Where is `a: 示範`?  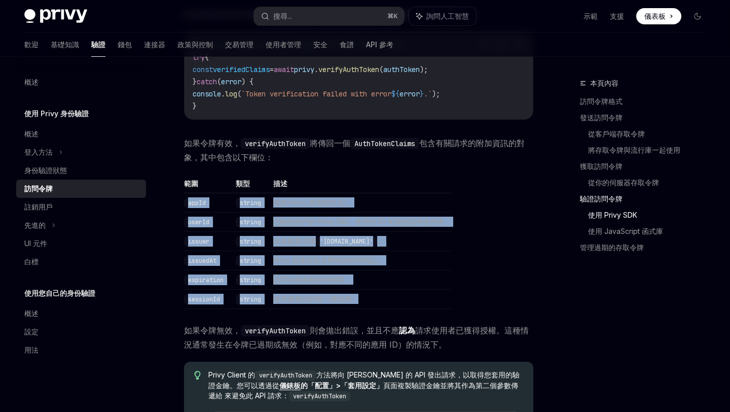 a: 示範 is located at coordinates (591, 16).